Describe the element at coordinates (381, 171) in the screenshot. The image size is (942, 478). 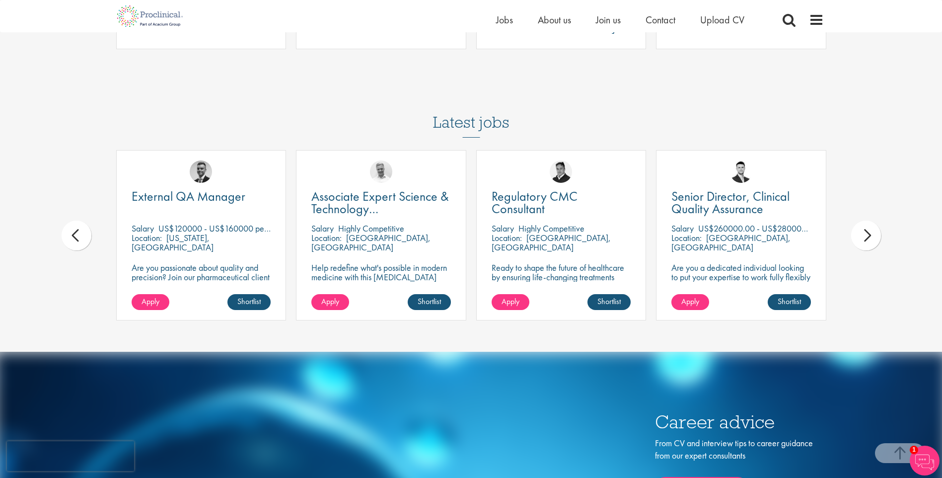
I see `img: Joshua Bye` at that location.